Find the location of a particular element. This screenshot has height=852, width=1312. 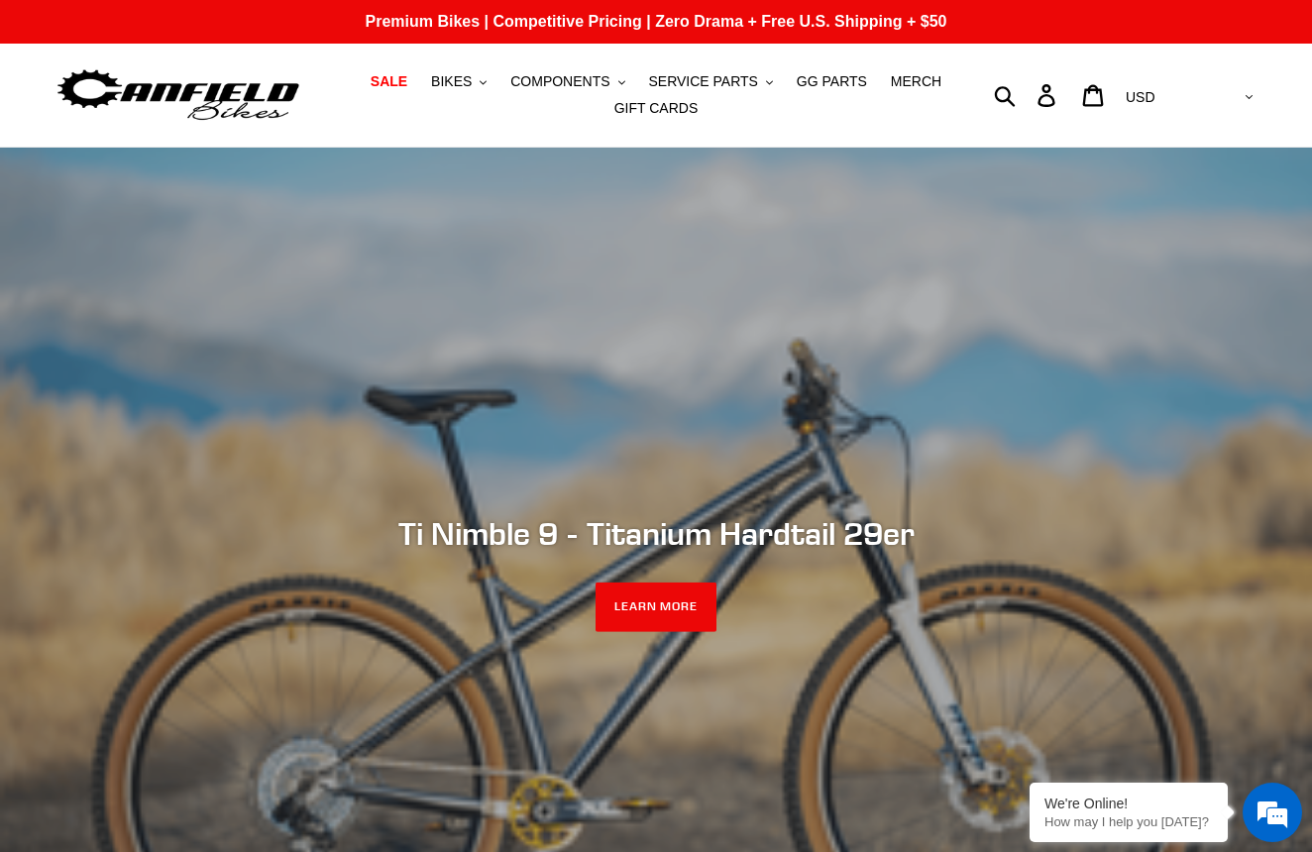

a: LEARN MORE is located at coordinates (656, 608).